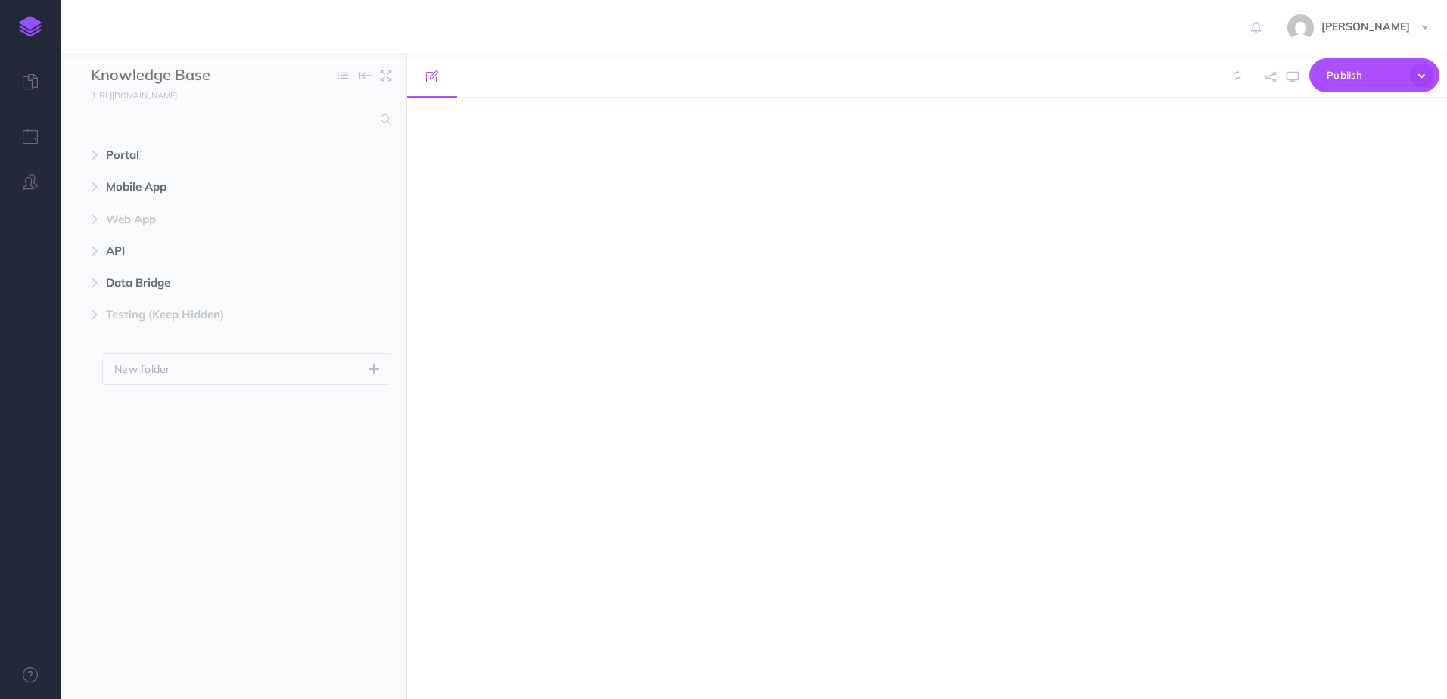 This screenshot has height=699, width=1447. I want to click on button: New folder, so click(247, 369).